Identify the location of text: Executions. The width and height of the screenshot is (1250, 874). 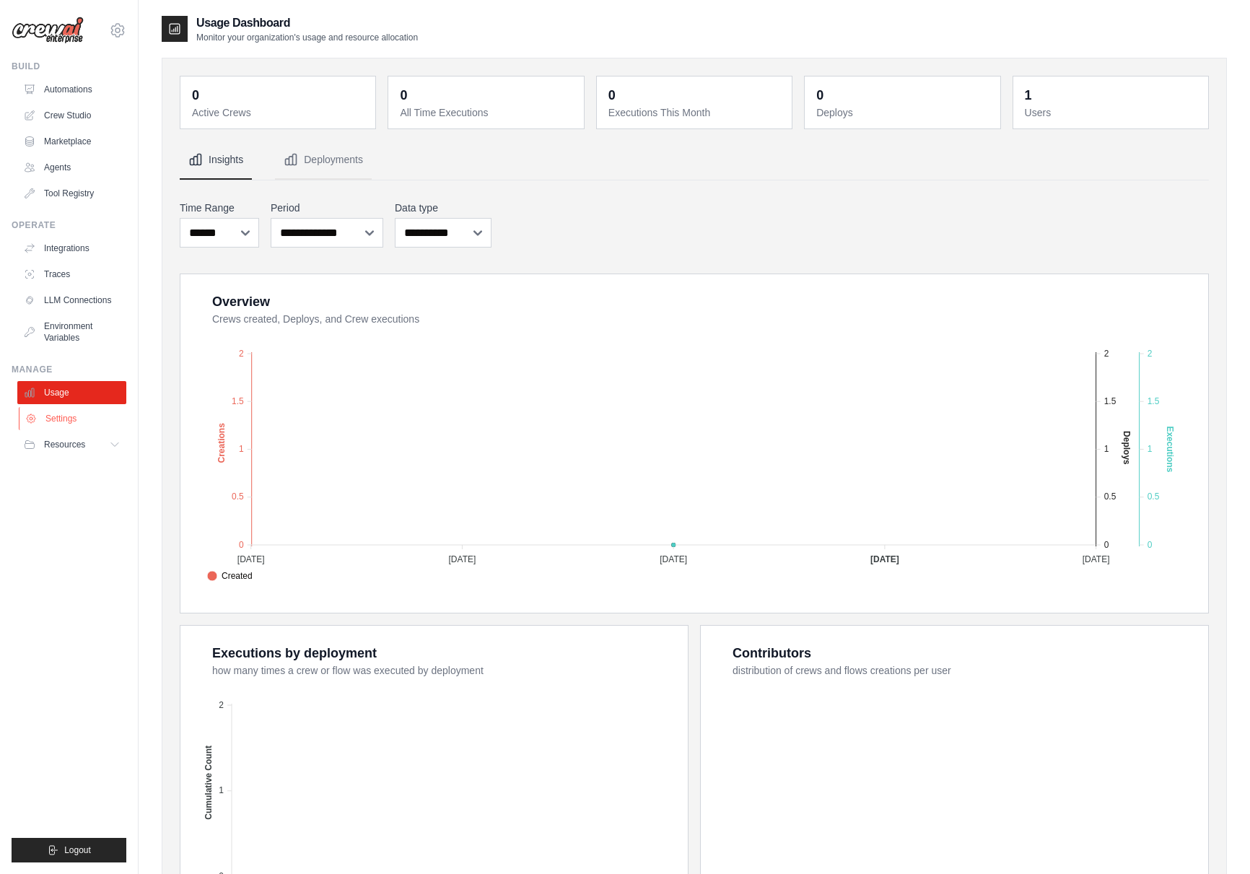
(1170, 450).